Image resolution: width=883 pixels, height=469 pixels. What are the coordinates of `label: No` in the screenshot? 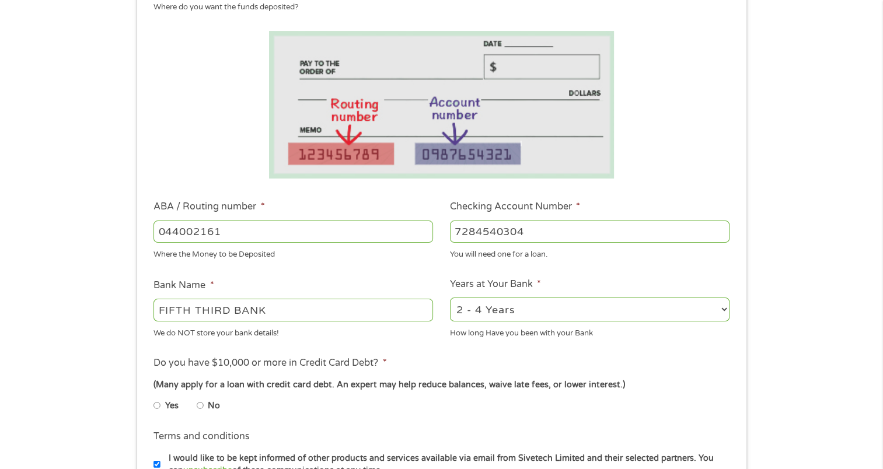 It's located at (214, 406).